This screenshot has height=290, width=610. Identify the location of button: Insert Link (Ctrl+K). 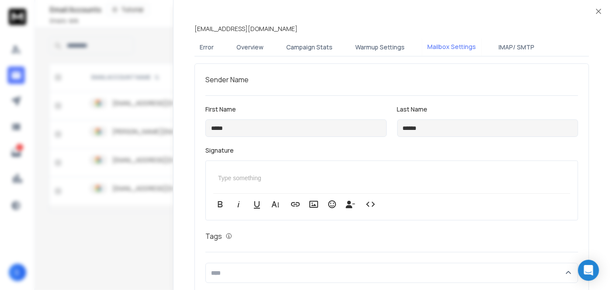
(296, 204).